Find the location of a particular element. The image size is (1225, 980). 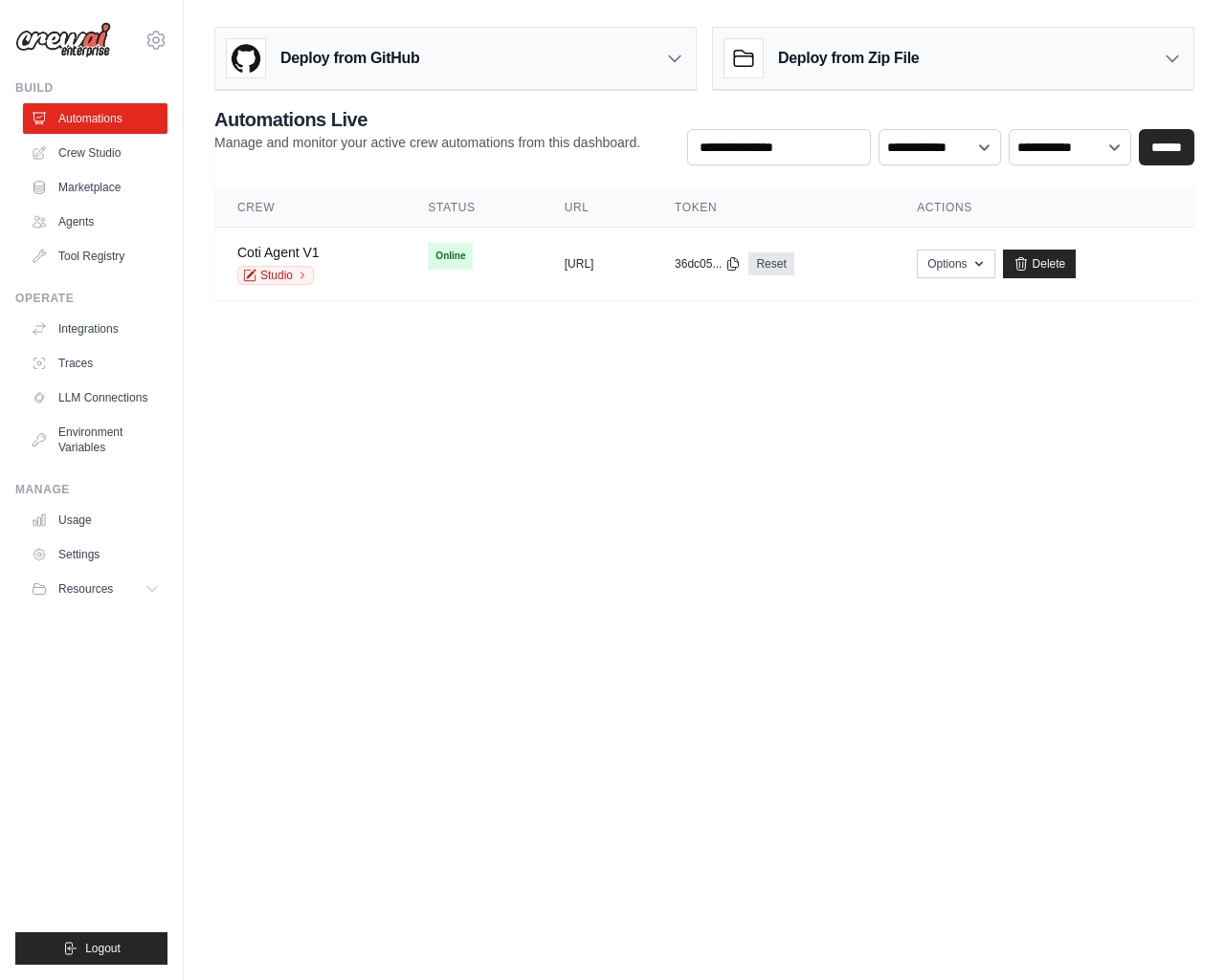

a: Integrations is located at coordinates (95, 329).